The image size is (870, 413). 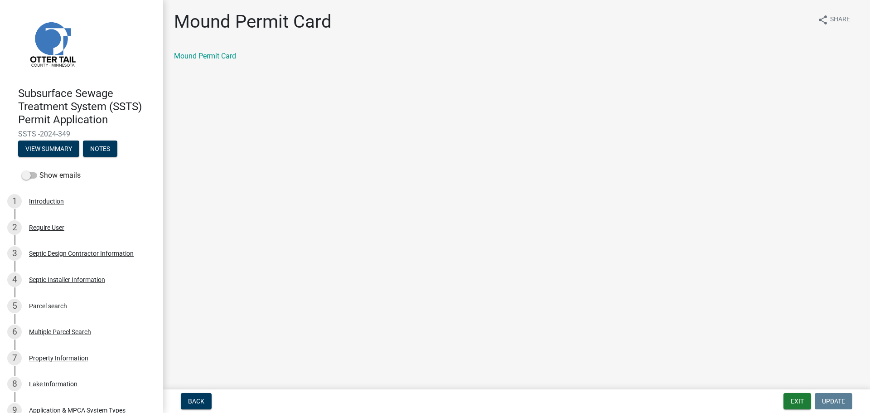 What do you see at coordinates (833, 19) in the screenshot?
I see `button: shareShare` at bounding box center [833, 19].